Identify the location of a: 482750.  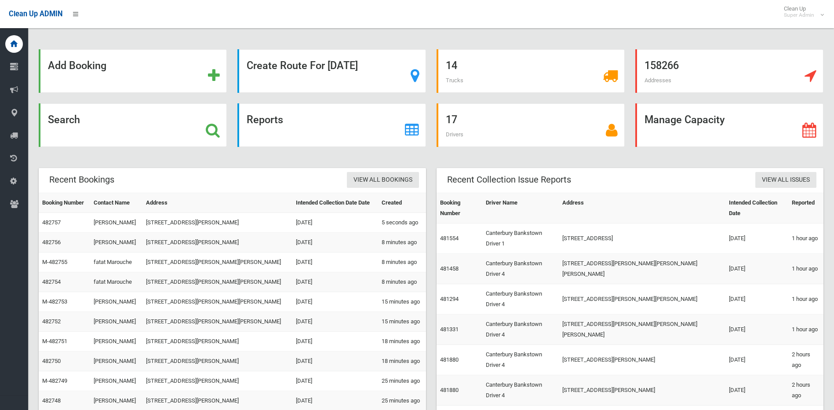
(51, 360).